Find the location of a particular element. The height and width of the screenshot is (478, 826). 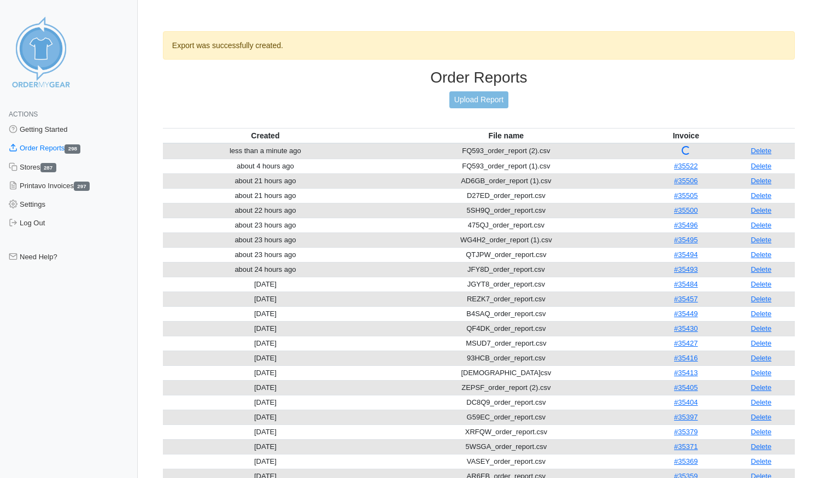

a: #35449 is located at coordinates (685, 313).